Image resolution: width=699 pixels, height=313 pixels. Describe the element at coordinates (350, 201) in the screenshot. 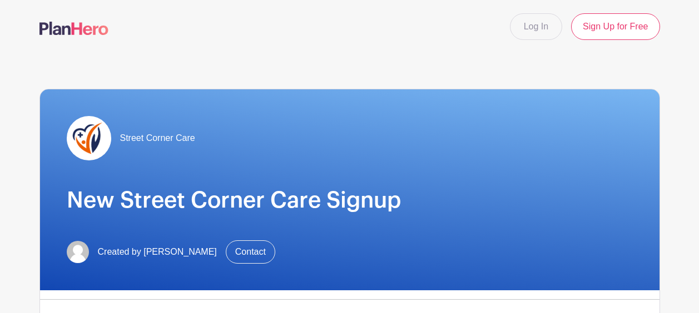

I see `h1: New Street Corner Care Signup` at that location.